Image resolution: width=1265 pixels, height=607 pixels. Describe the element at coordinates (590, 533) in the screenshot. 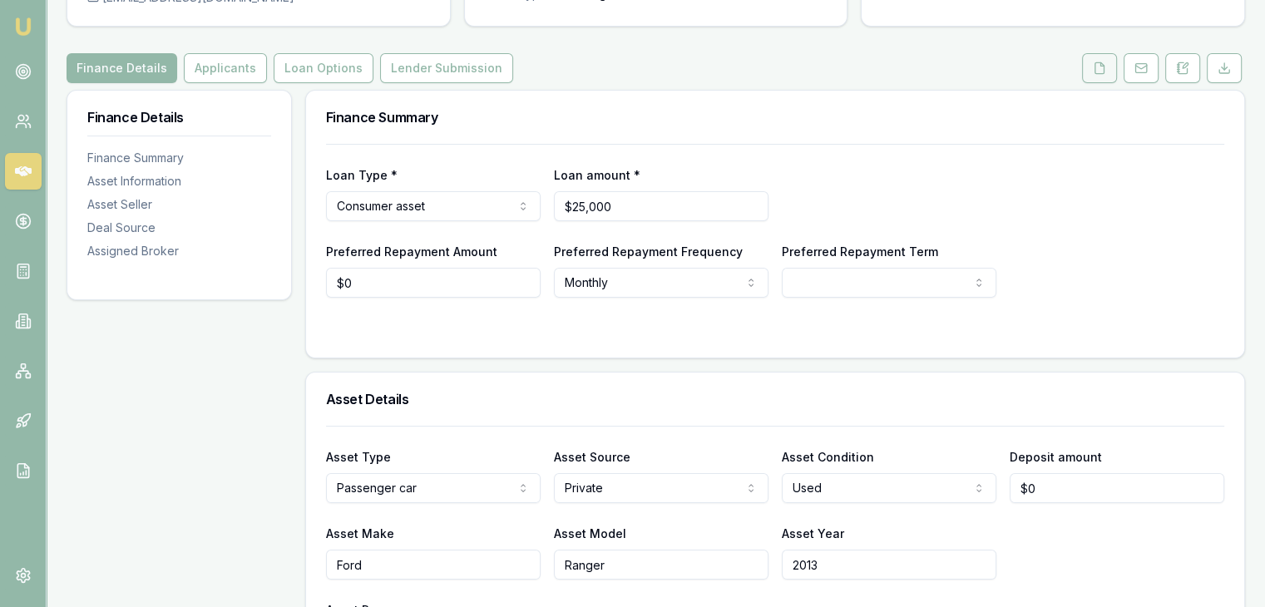

I see `label: Asset Model` at that location.